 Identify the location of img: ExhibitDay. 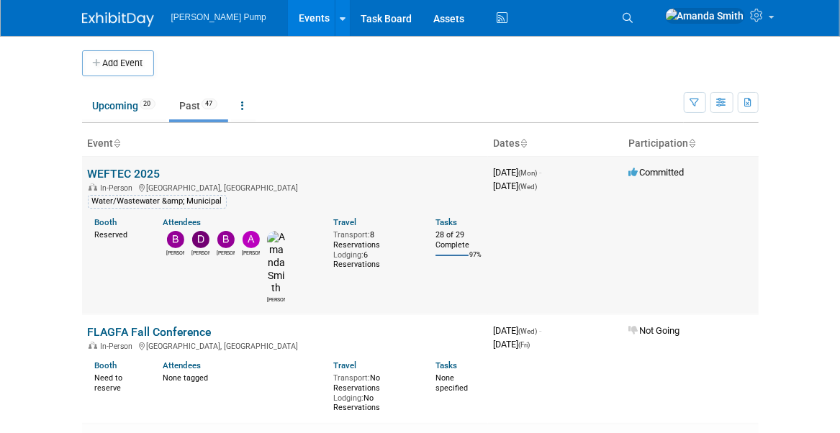
(118, 19).